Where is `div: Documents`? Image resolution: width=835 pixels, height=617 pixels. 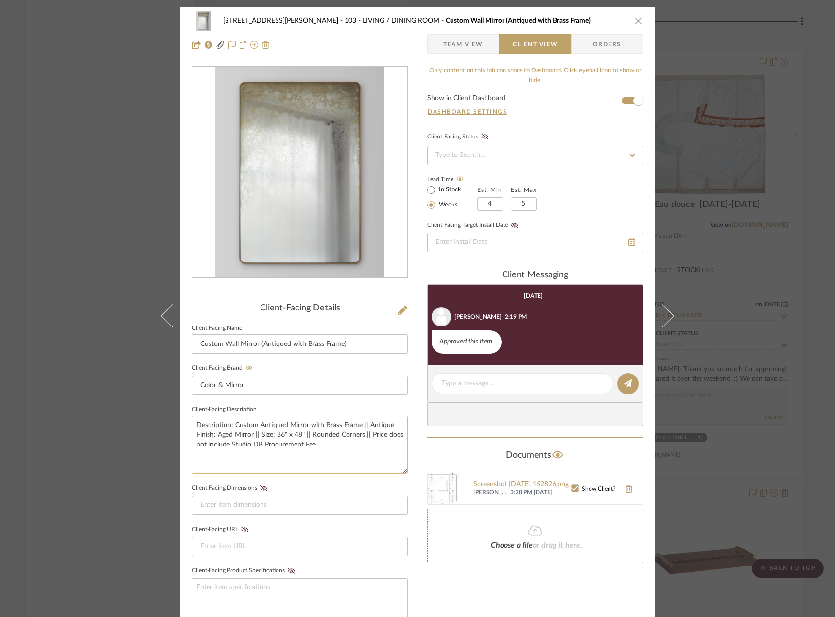
div: Documents is located at coordinates (535, 455).